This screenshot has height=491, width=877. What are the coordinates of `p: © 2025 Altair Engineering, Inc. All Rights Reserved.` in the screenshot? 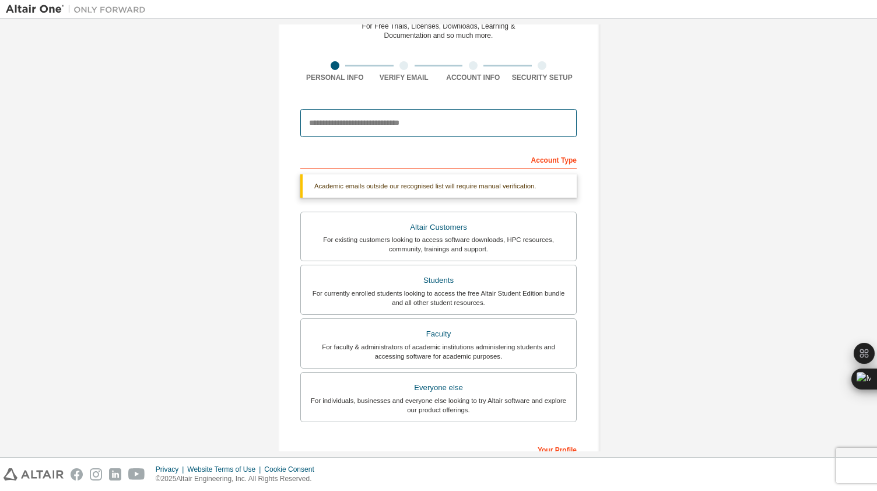 It's located at (239, 479).